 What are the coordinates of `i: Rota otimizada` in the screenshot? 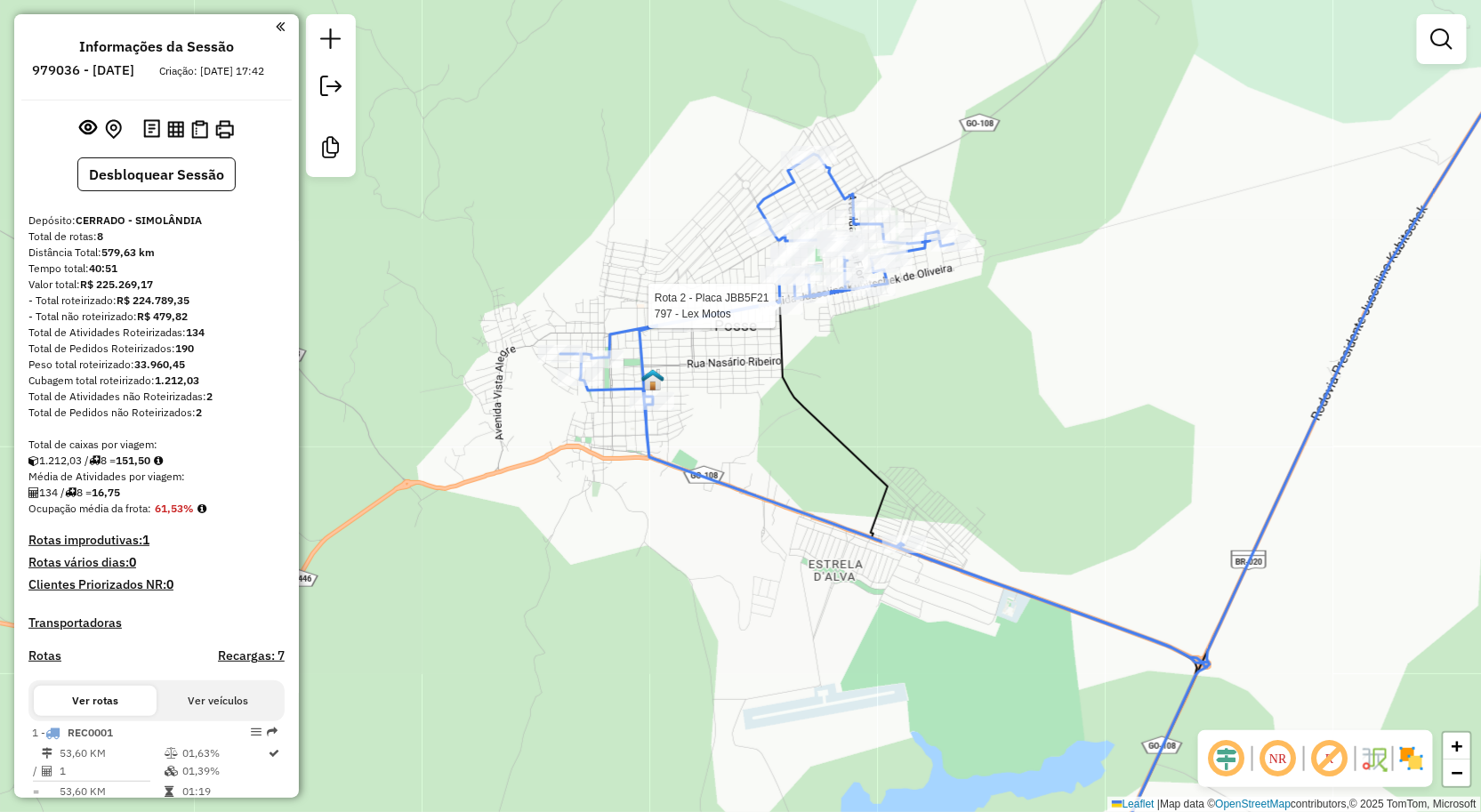 It's located at (275, 753).